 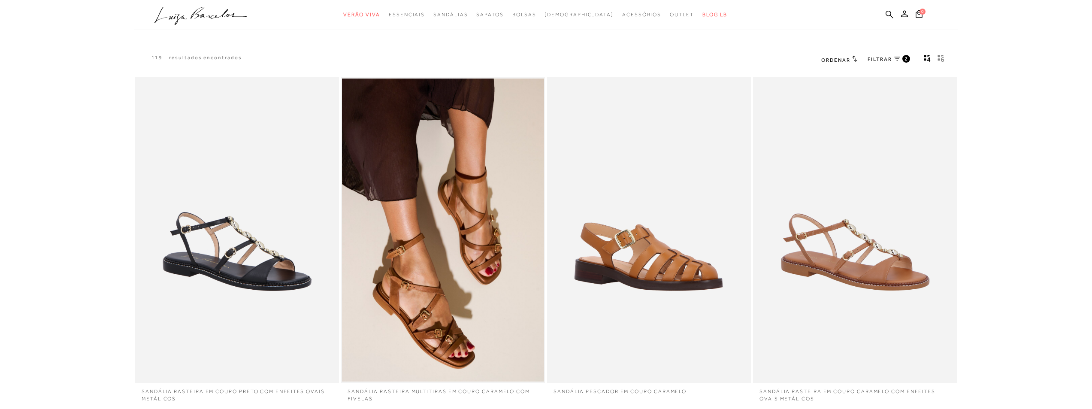 I want to click on span: Bolsas, so click(x=524, y=15).